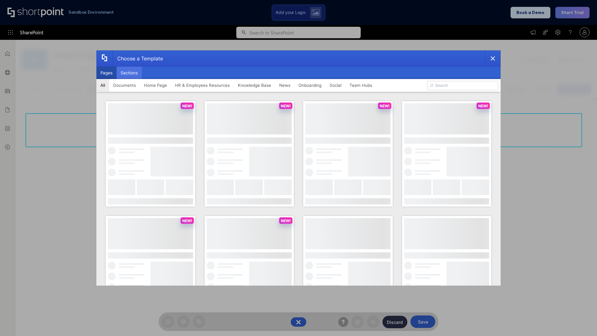 The height and width of the screenshot is (336, 597). I want to click on button: Sections, so click(129, 73).